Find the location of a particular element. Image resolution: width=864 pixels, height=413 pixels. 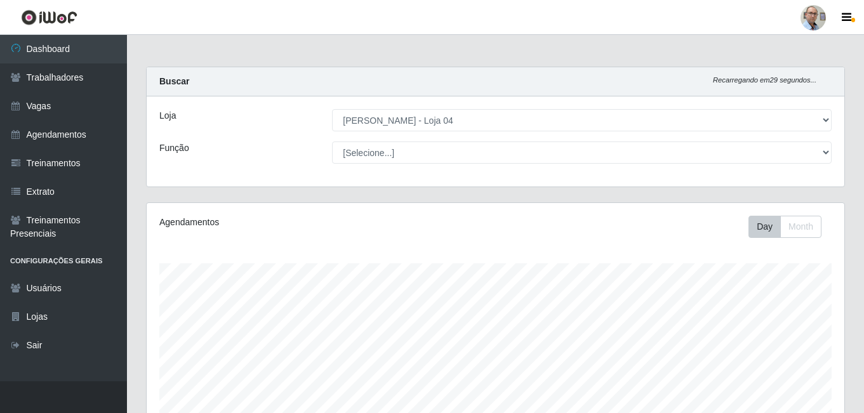

div: Toolbar with button groups is located at coordinates (790, 227).